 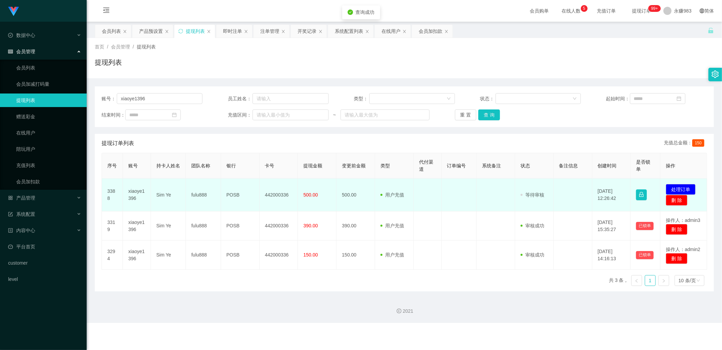 What do you see at coordinates (10, 214) in the screenshot?
I see `i: 图标: form` at bounding box center [10, 214].